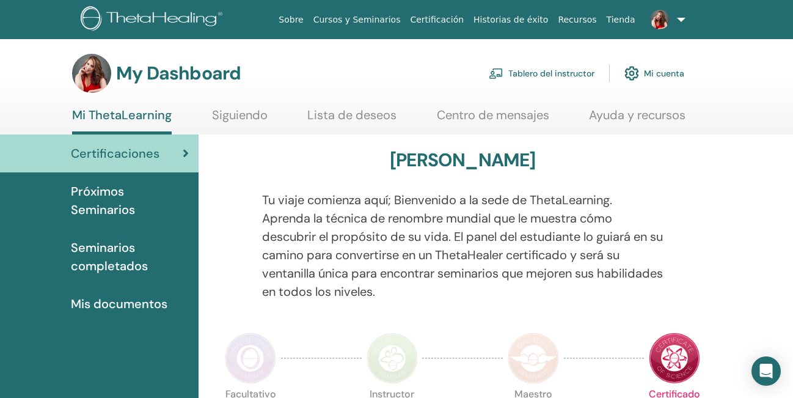 The width and height of the screenshot is (793, 398). What do you see at coordinates (392, 358) in the screenshot?
I see `img: Instructor` at bounding box center [392, 358].